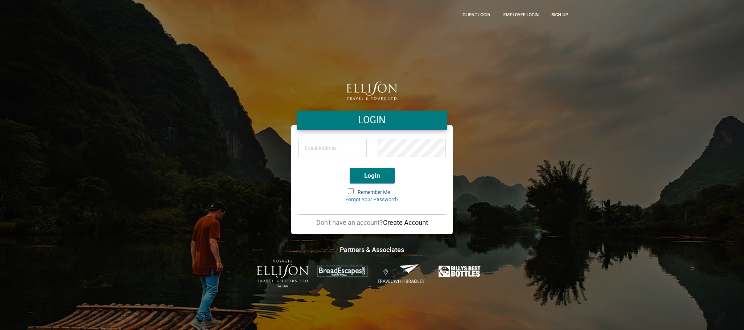 The height and width of the screenshot is (330, 744). I want to click on input: Email Address, so click(333, 148).